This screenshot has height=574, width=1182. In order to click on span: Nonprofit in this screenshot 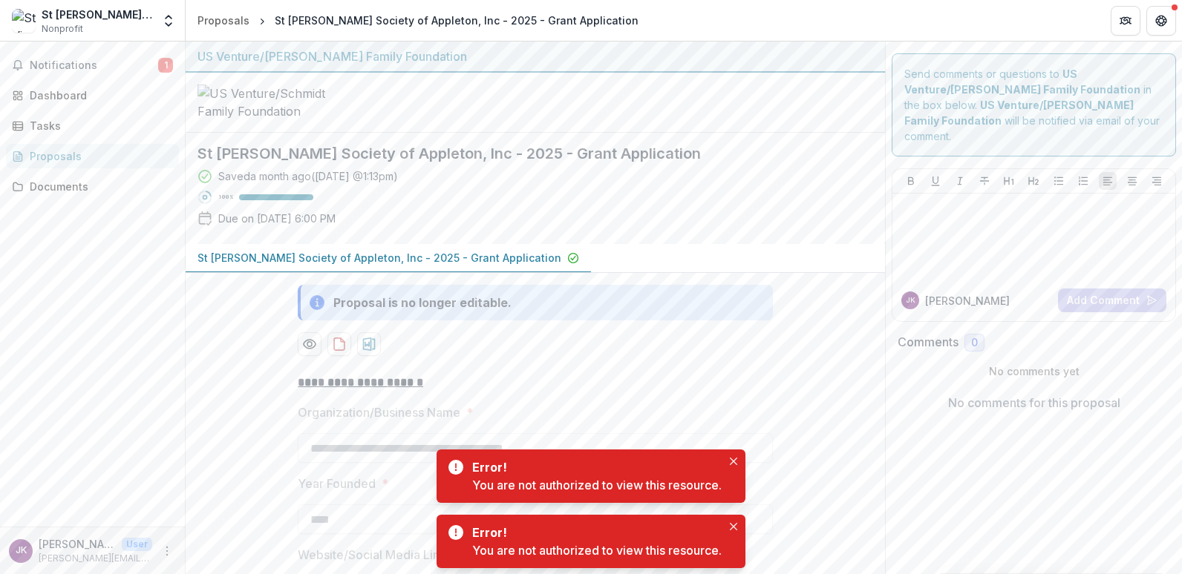, I will do `click(62, 29)`.